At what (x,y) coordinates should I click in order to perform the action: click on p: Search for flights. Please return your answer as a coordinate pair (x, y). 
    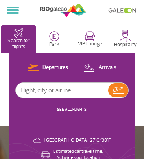
    Looking at the image, I should click on (19, 44).